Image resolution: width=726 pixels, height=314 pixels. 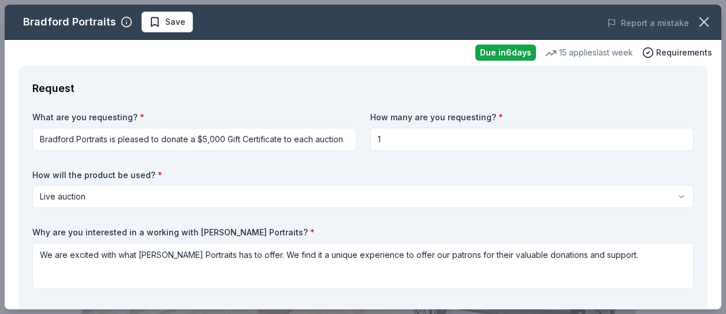 I want to click on label: How many are you requesting?, so click(x=532, y=117).